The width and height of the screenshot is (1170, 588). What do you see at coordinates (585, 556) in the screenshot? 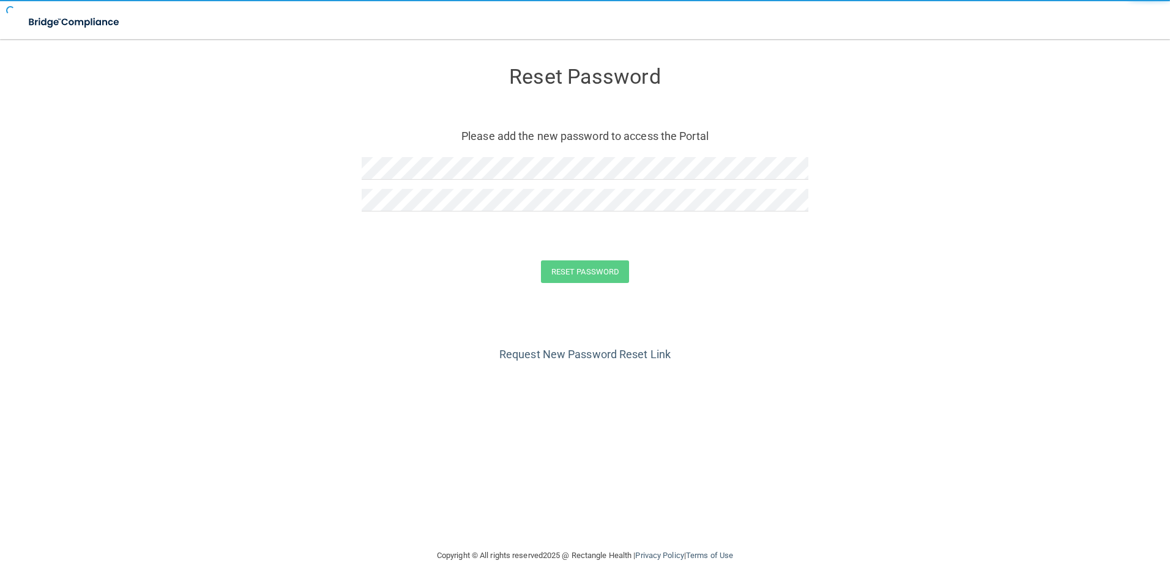
I see `div: Copyright © All rights reserved 2025 @ Rectangle Health | |` at bounding box center [585, 556].